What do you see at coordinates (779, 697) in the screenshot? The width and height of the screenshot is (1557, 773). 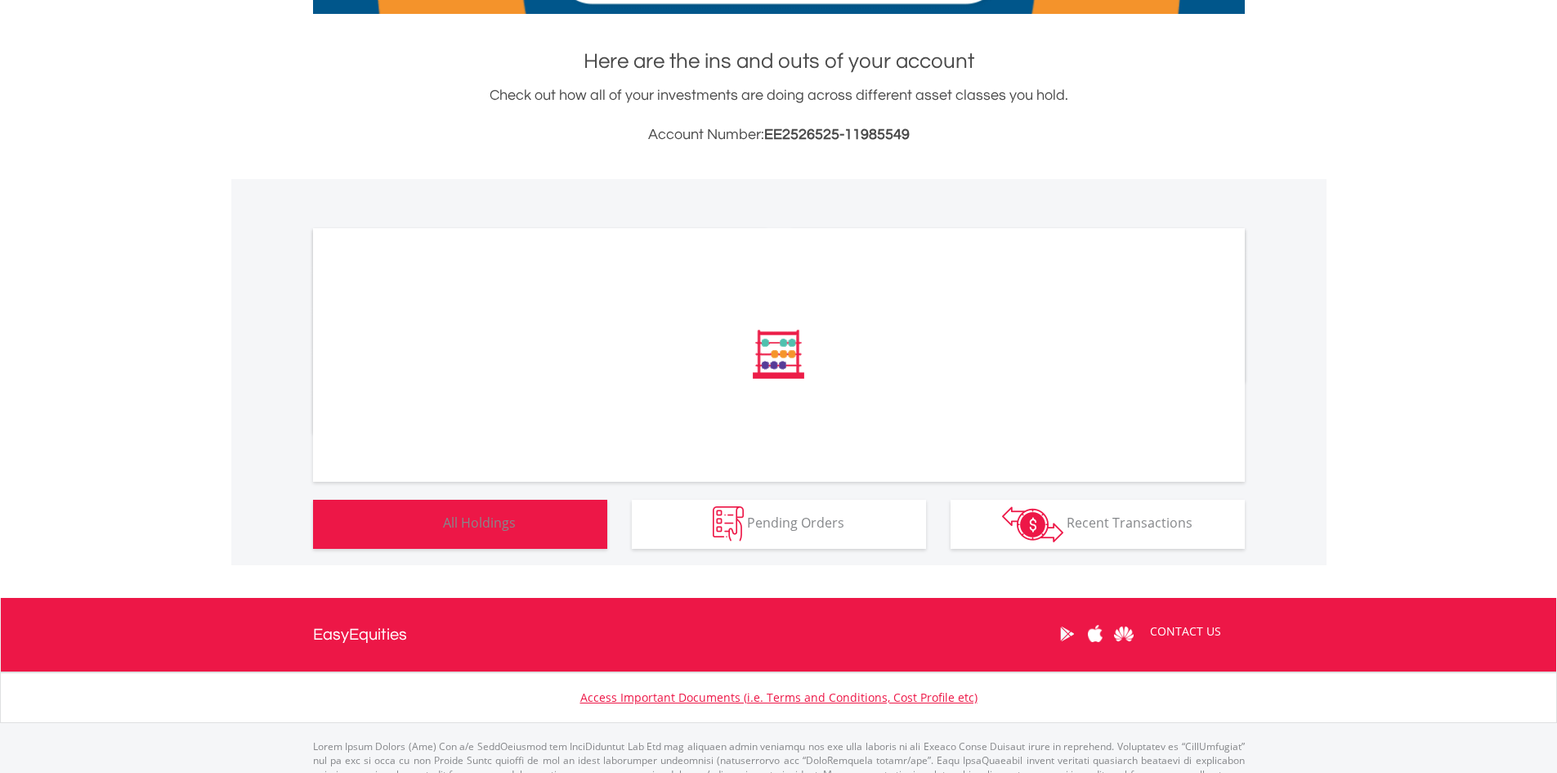 I see `a: Access Important Documents (i.e. Terms and Conditions, Cost Profile etc)` at bounding box center [779, 697].